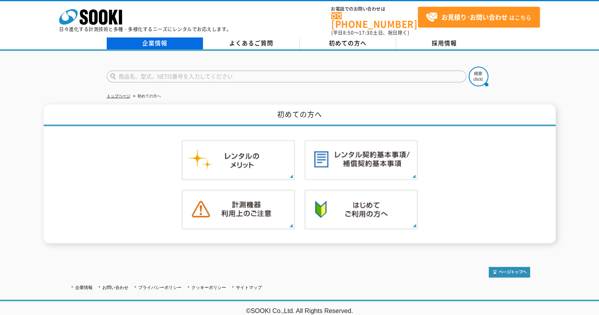 This screenshot has height=315, width=599. What do you see at coordinates (209, 287) in the screenshot?
I see `a: クッキーポリシー` at bounding box center [209, 287].